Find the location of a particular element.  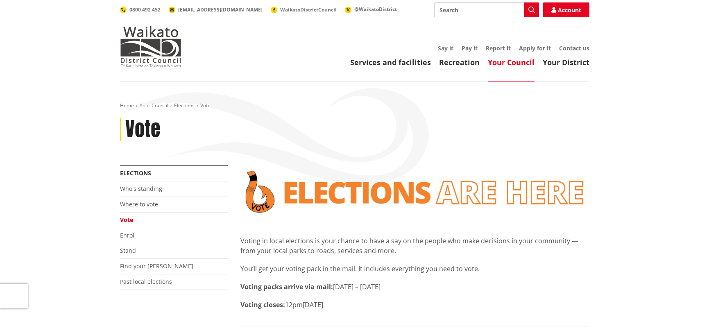

a: Past local elections is located at coordinates (146, 282).